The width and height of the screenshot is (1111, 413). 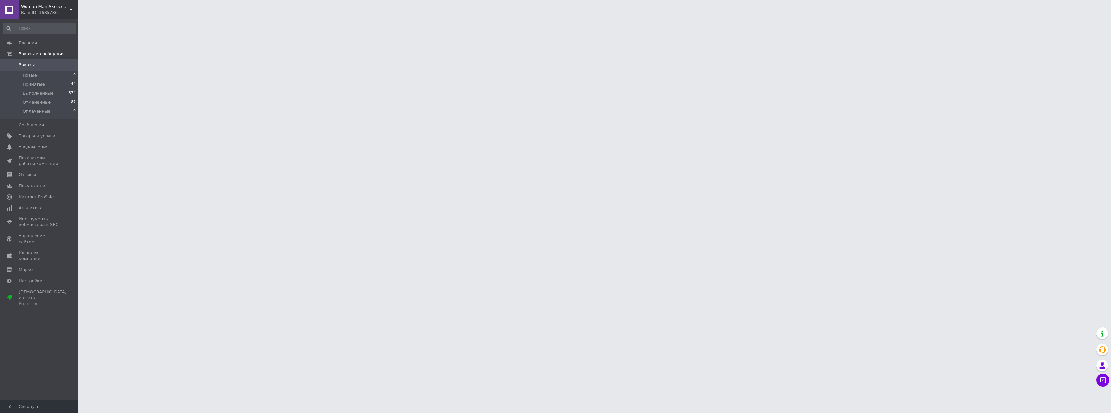 I want to click on input: Поиск, so click(x=40, y=28).